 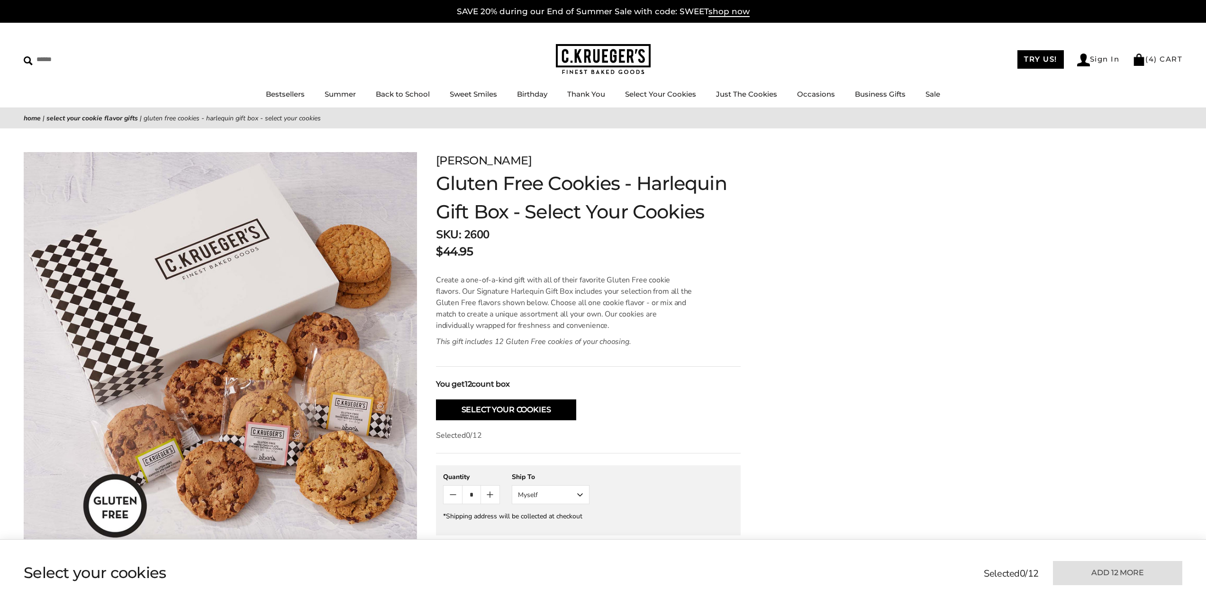 I want to click on strong: SKU:, so click(x=448, y=235).